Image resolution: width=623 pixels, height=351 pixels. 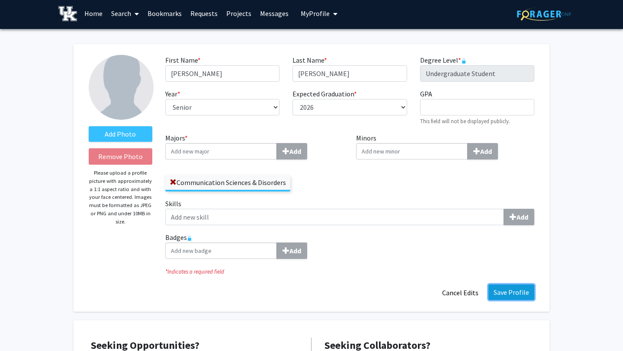 What do you see at coordinates (334, 217) in the screenshot?
I see `input: SkillsAdd` at bounding box center [334, 217].